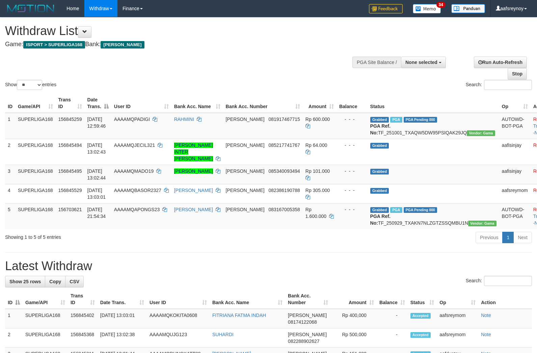 The width and height of the screenshot is (537, 353). I want to click on th: Balance, so click(352, 103).